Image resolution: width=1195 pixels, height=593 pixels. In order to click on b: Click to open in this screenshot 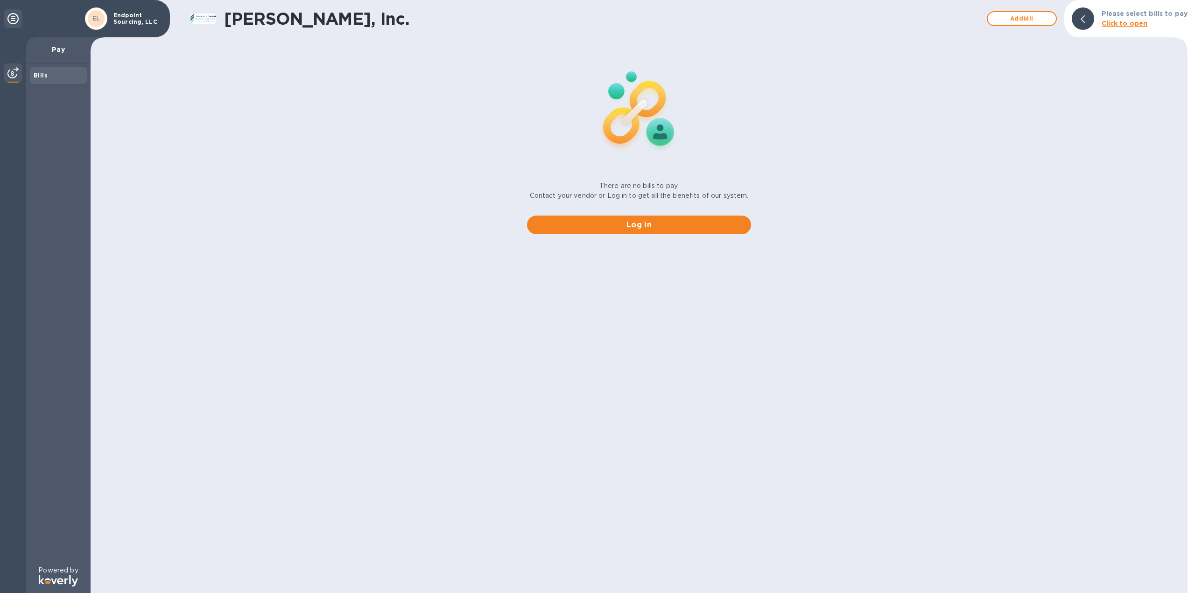, I will do `click(1125, 23)`.